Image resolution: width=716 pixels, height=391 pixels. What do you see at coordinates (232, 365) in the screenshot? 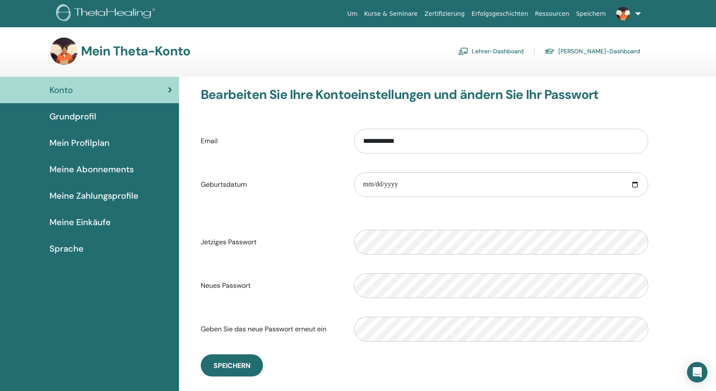
I see `button: Speichern` at bounding box center [232, 365].